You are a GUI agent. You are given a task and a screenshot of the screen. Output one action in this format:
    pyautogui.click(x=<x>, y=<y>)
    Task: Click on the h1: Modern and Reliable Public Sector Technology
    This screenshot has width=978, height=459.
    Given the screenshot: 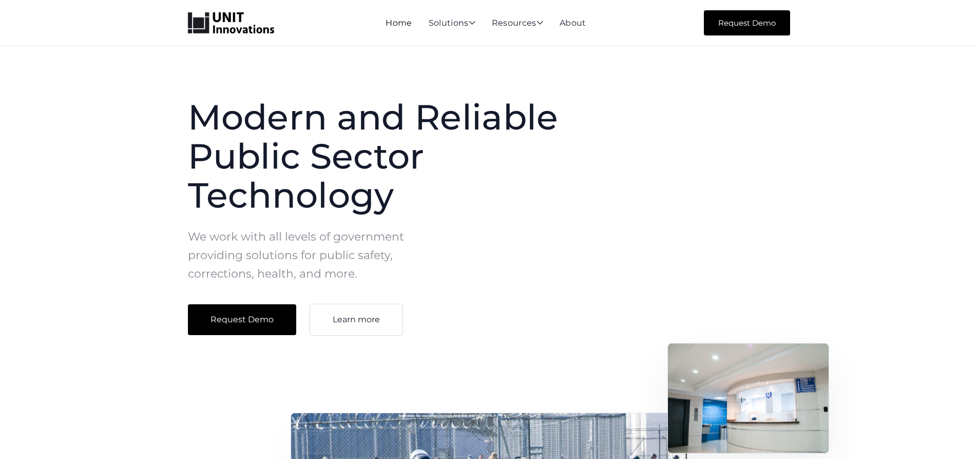 What is the action you would take?
    pyautogui.click(x=398, y=156)
    